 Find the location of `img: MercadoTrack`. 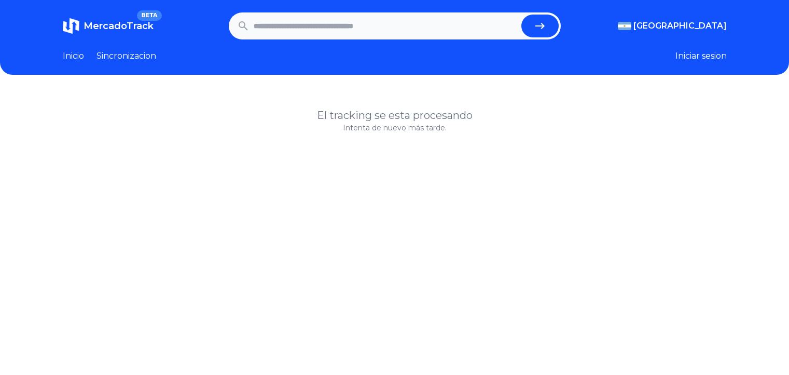

img: MercadoTrack is located at coordinates (71, 26).